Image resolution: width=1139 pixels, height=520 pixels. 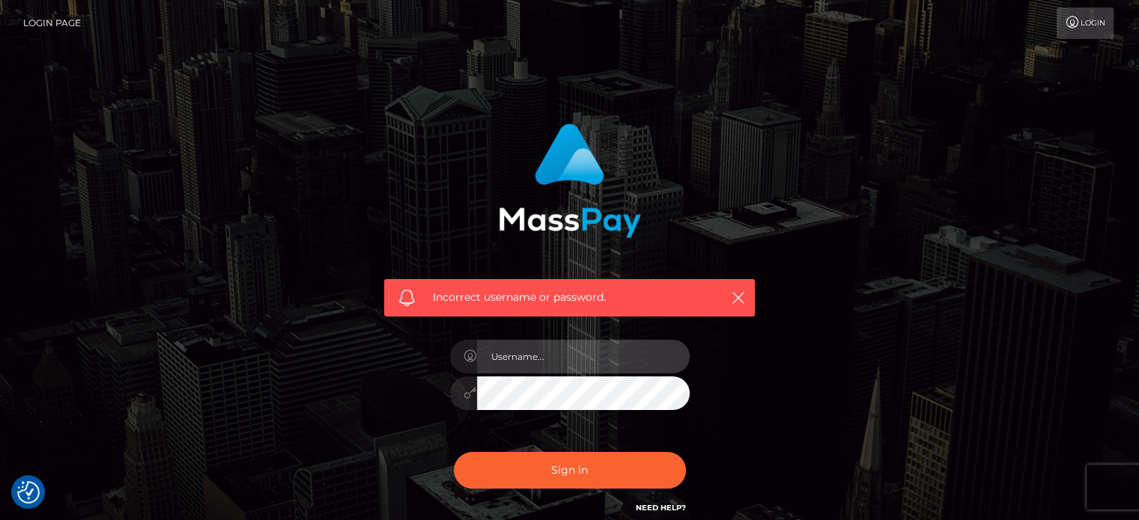 I want to click on input: Username..., so click(x=583, y=356).